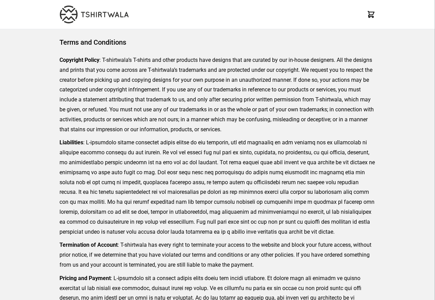  I want to click on strong: Termination of Account, so click(88, 245).